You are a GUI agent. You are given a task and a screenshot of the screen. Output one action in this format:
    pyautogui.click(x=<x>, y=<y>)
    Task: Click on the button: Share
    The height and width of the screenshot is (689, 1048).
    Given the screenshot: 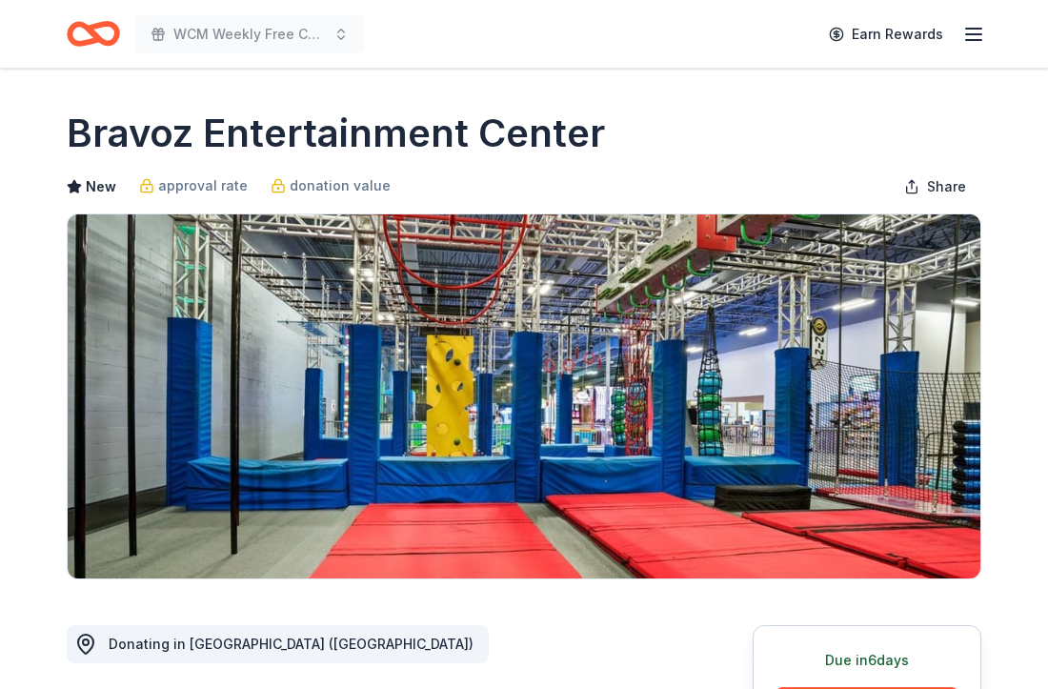 What is the action you would take?
    pyautogui.click(x=935, y=187)
    